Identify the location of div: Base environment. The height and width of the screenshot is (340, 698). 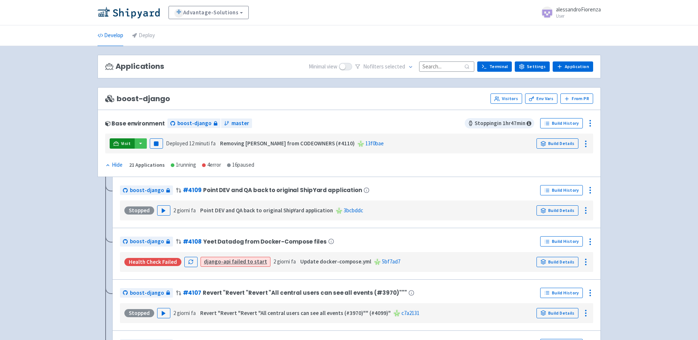
(135, 123).